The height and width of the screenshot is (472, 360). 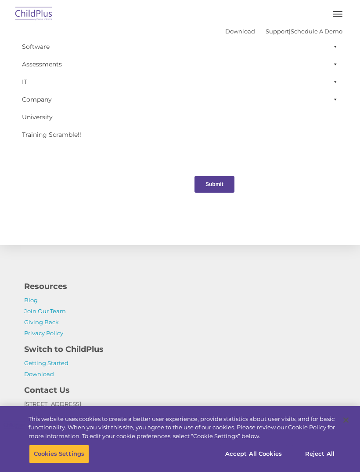 What do you see at coordinates (31, 300) in the screenshot?
I see `a: Blog` at bounding box center [31, 300].